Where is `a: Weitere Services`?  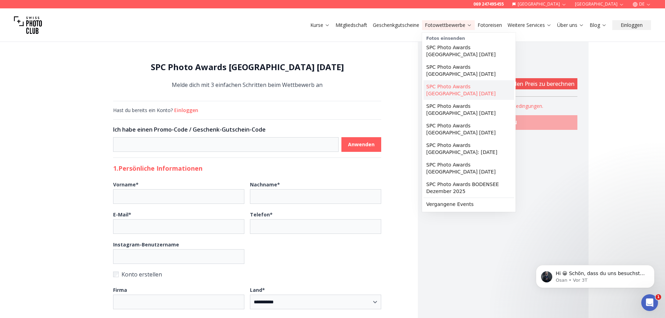
a: Weitere Services is located at coordinates (530, 25).